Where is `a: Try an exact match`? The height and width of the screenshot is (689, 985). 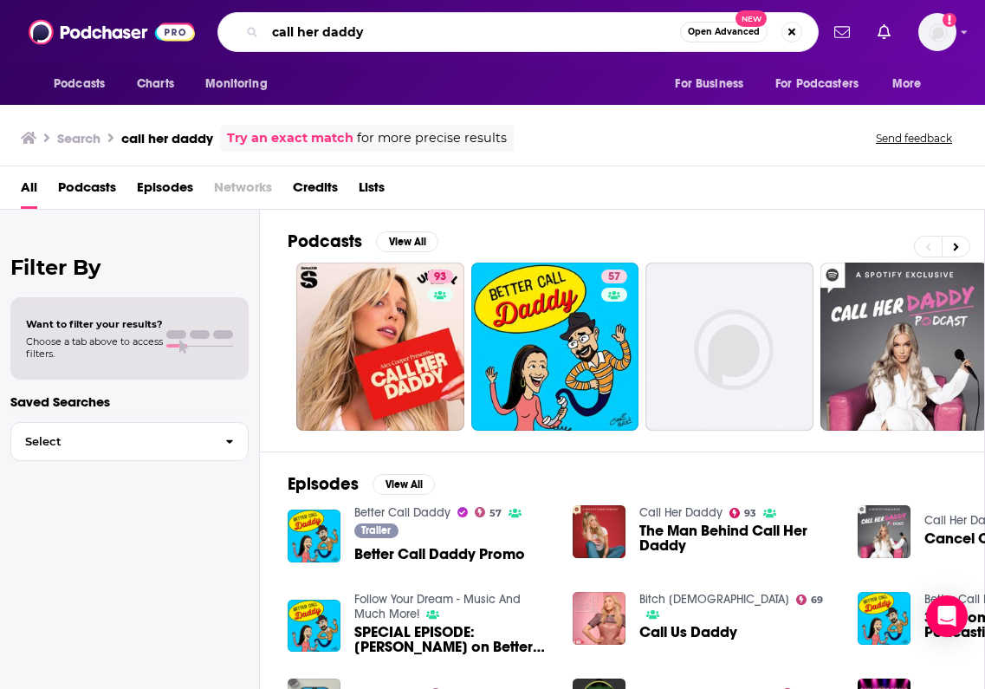 a: Try an exact match is located at coordinates (290, 138).